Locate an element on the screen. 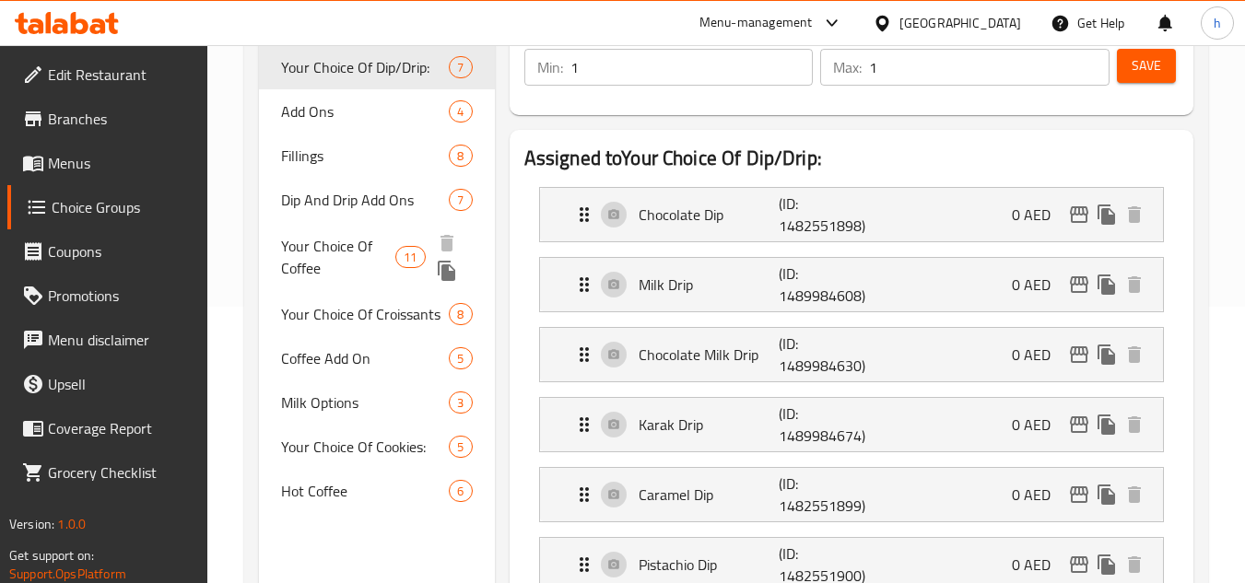 This screenshot has width=1245, height=583. span: Your Choice Of Coffee is located at coordinates (338, 257).